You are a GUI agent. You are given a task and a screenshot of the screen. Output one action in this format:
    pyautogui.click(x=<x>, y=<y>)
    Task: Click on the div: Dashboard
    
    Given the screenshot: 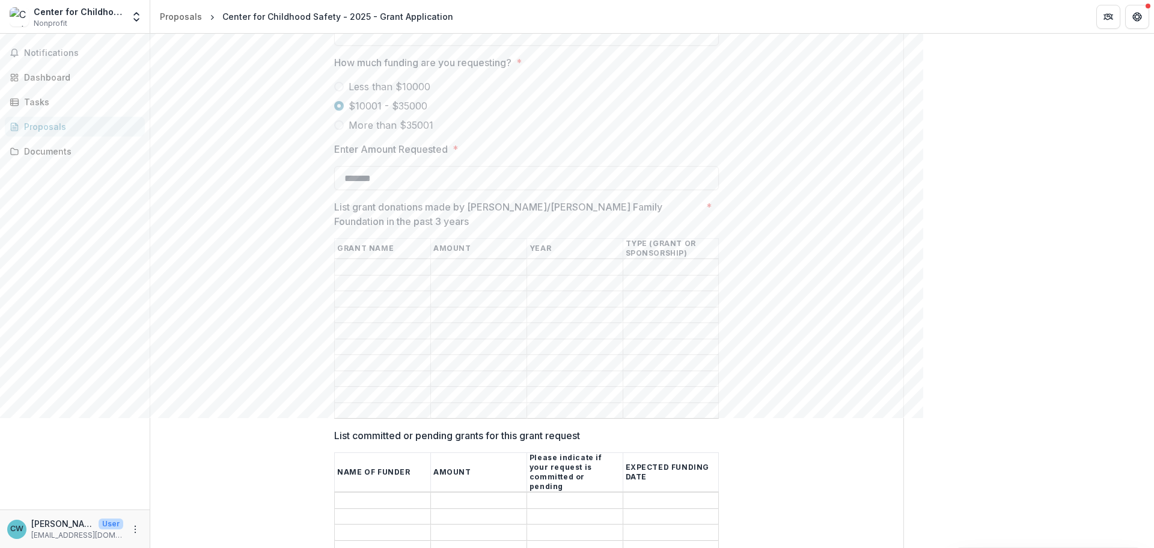 What is the action you would take?
    pyautogui.click(x=79, y=77)
    